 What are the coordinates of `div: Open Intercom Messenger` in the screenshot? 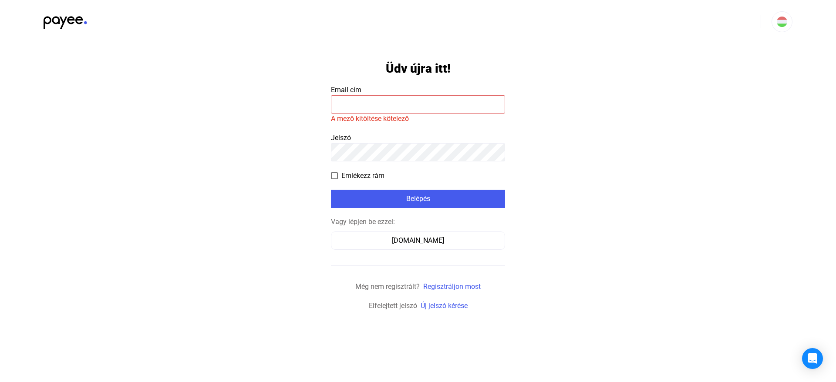 It's located at (812, 359).